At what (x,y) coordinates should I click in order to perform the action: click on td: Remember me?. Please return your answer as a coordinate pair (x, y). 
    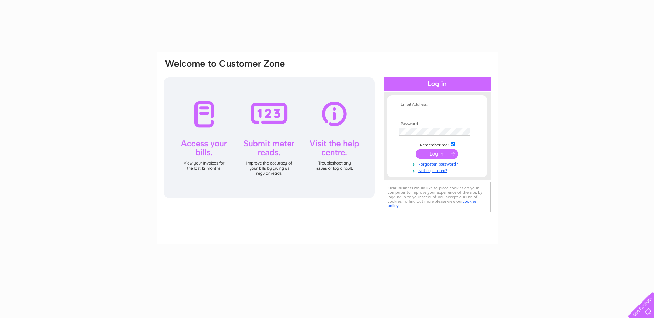
    Looking at the image, I should click on (437, 144).